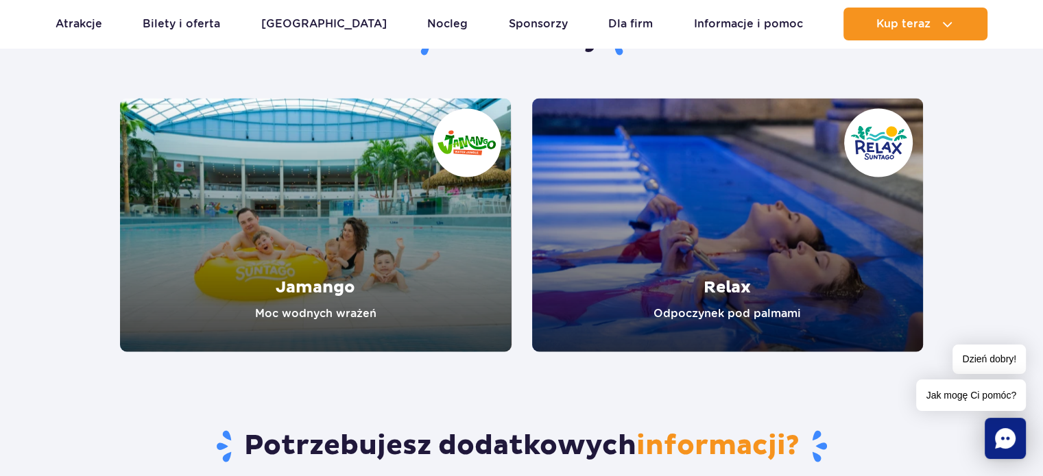  I want to click on span: Dzień dobry!, so click(989, 359).